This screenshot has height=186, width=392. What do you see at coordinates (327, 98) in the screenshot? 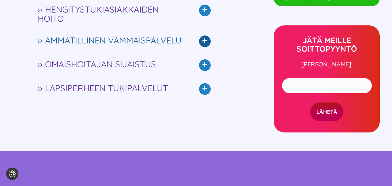
I see `form: Yhteydenottolomake` at bounding box center [327, 98].